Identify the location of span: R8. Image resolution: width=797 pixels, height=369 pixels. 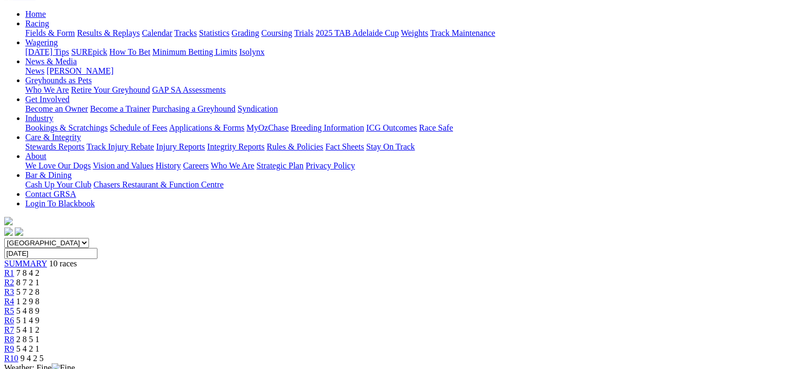
(9, 339).